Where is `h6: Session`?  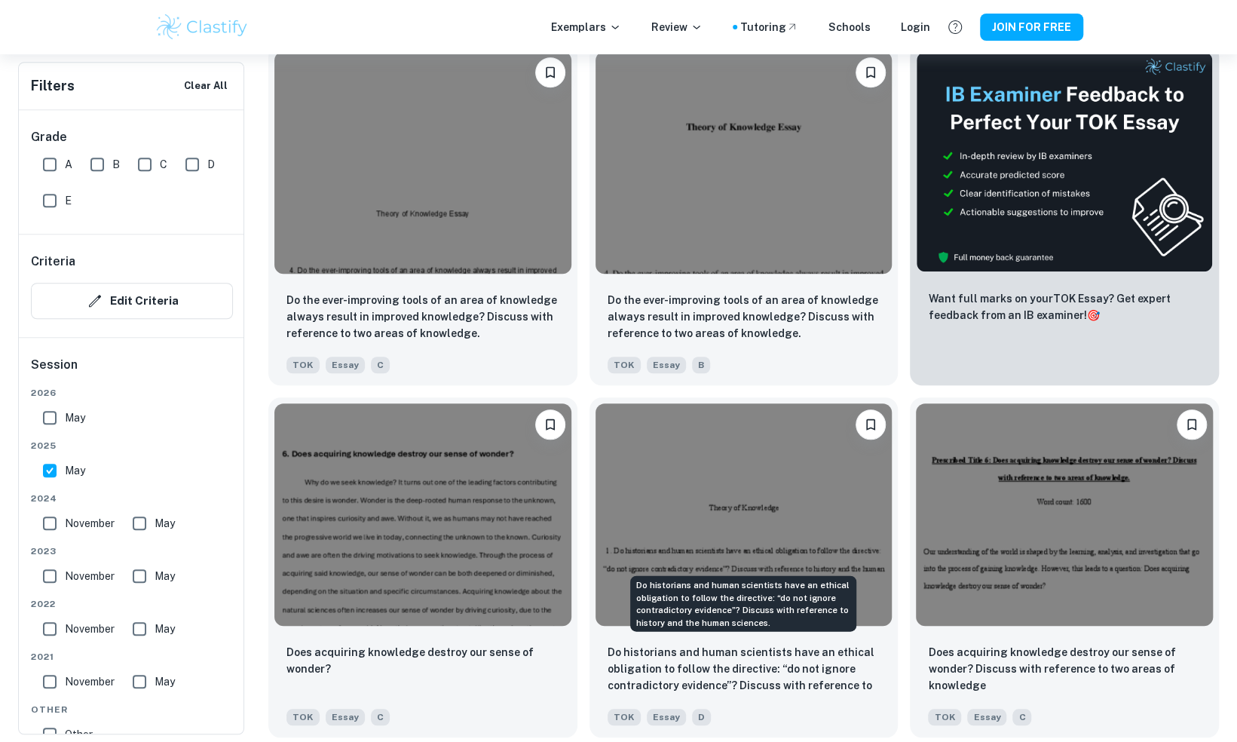
h6: Session is located at coordinates (132, 371).